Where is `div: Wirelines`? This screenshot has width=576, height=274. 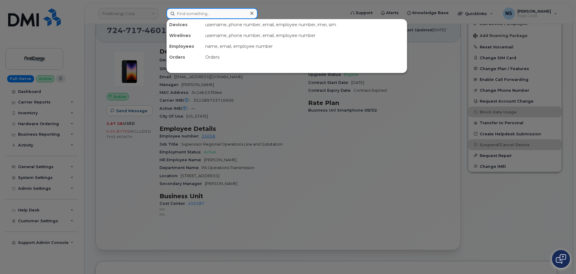
div: Wirelines is located at coordinates (185, 36).